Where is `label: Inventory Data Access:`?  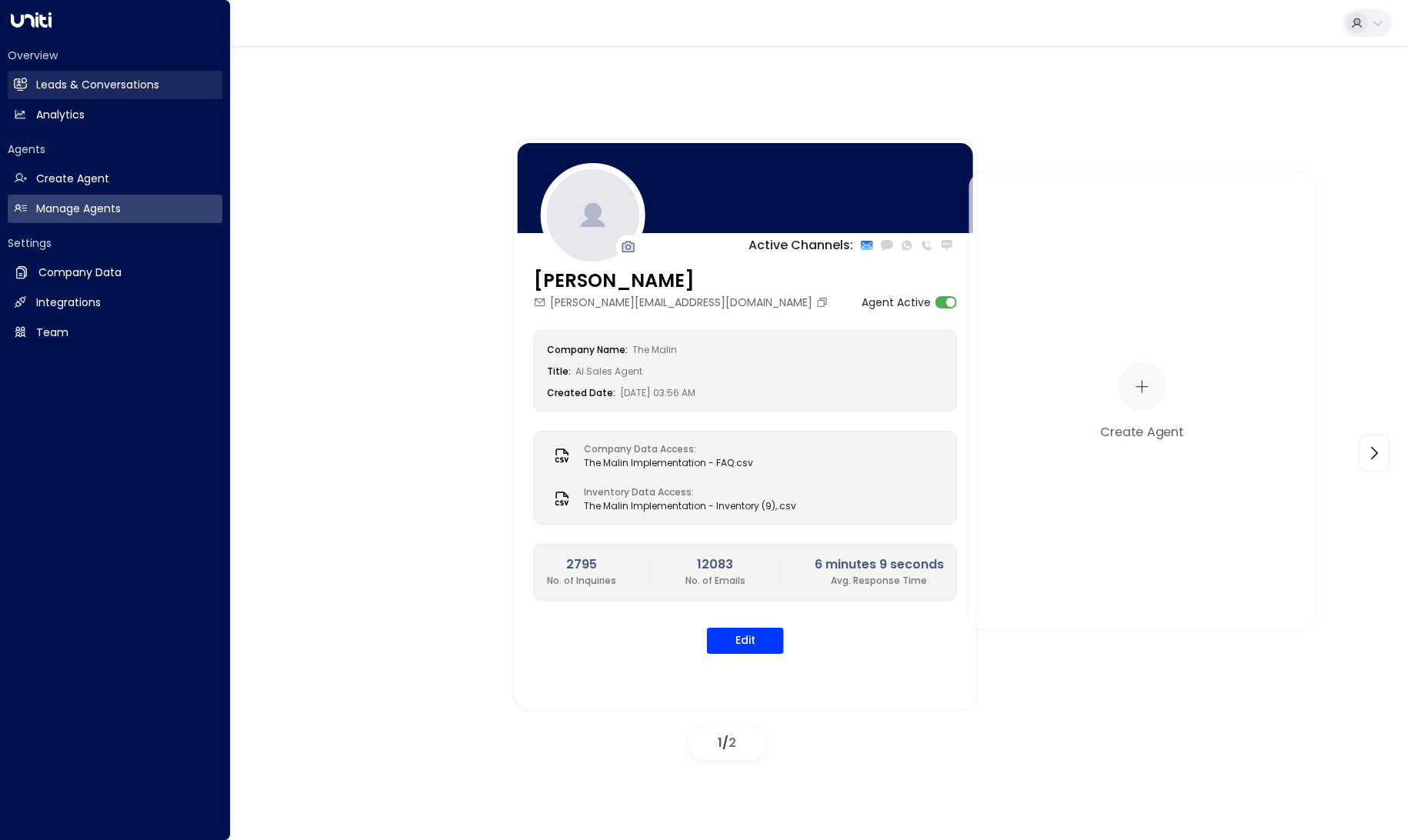
label: Inventory Data Access: is located at coordinates (686, 492).